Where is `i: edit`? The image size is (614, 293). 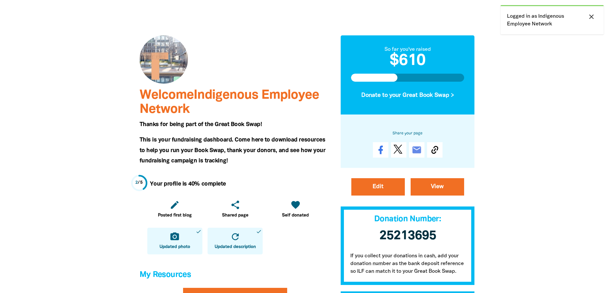 i: edit is located at coordinates (175, 205).